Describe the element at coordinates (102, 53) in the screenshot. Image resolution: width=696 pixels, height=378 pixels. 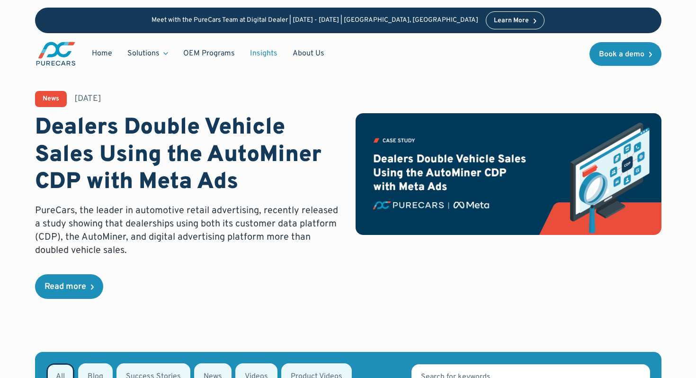
I see `a: Home` at that location.